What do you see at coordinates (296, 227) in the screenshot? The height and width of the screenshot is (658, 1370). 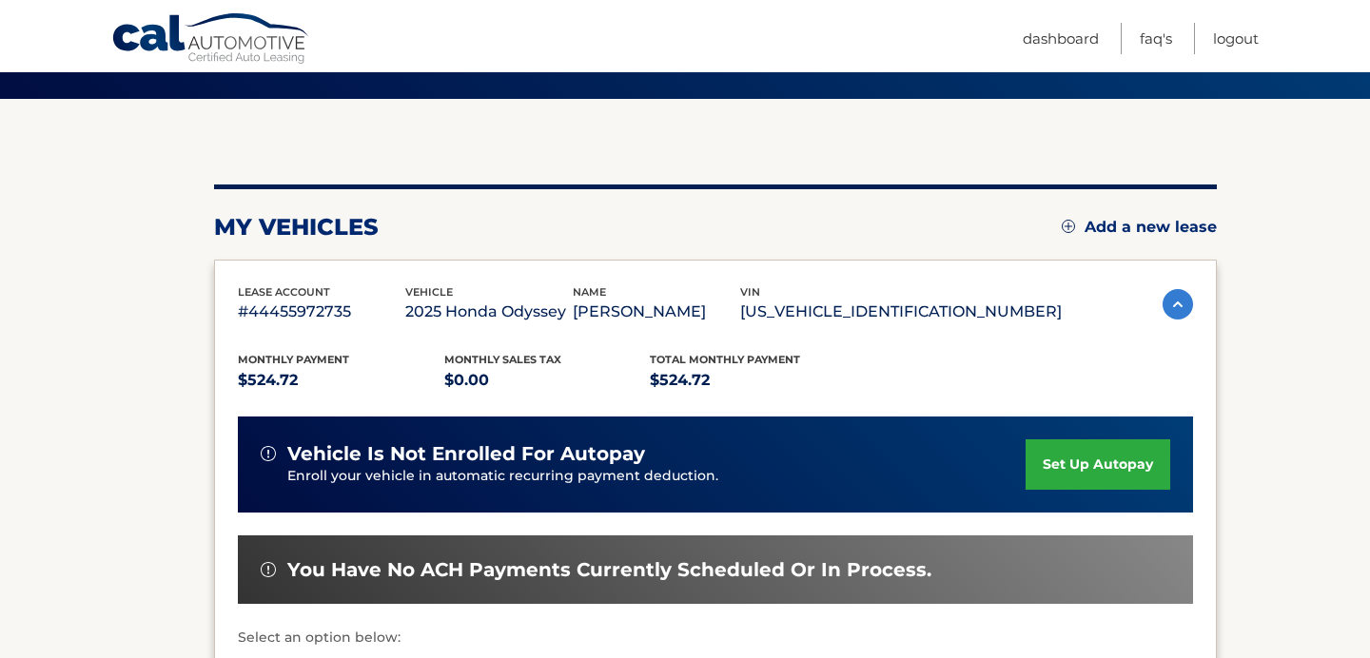 I see `h2: my vehicles` at bounding box center [296, 227].